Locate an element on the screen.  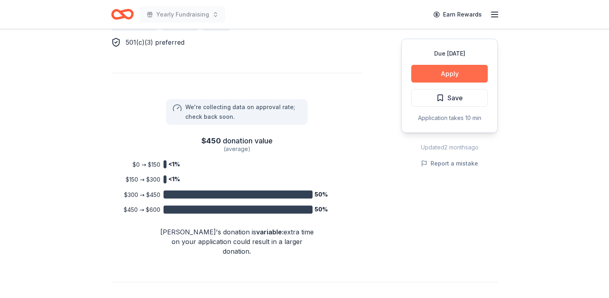
tspan: $0 → $150 is located at coordinates (146, 164).